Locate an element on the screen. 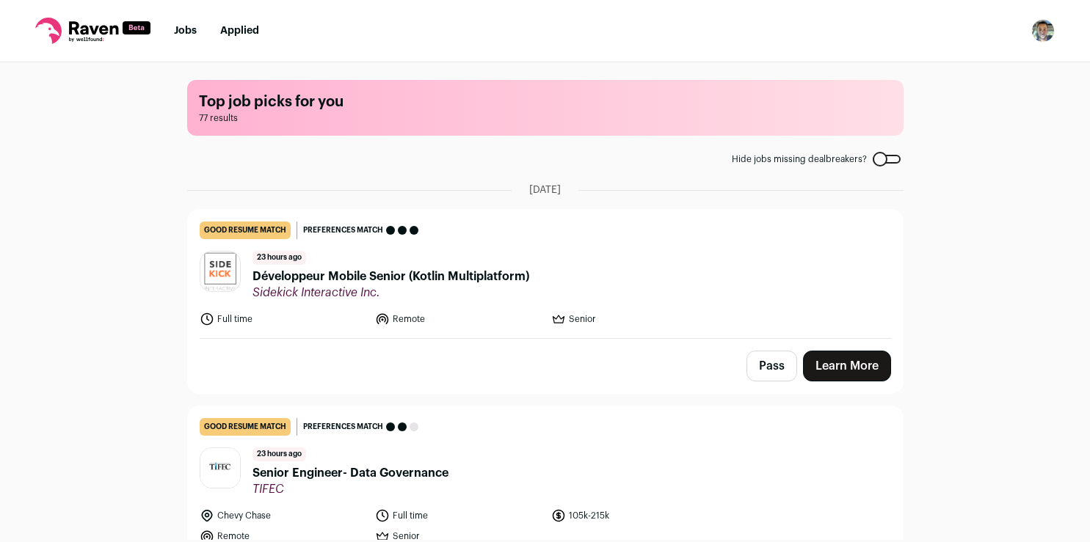  a: Jobs is located at coordinates (185, 31).